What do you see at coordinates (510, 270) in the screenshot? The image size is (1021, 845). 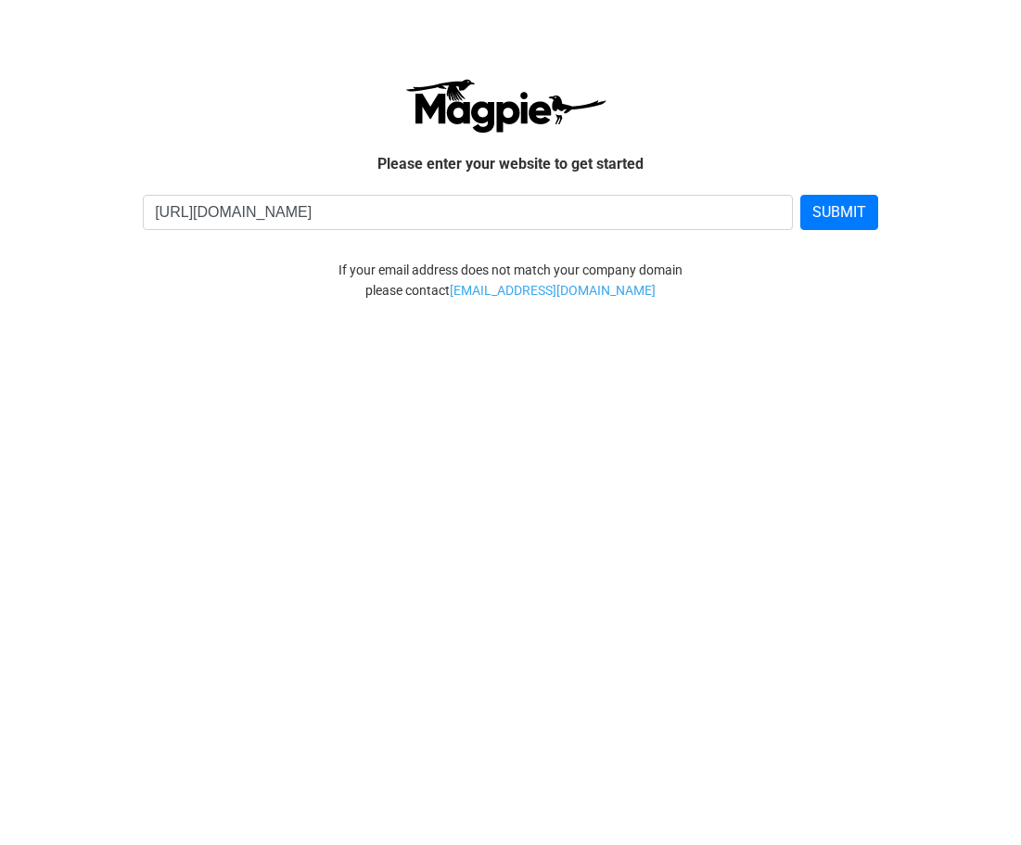 I see `div: If your email address does not match your company domain` at bounding box center [510, 270].